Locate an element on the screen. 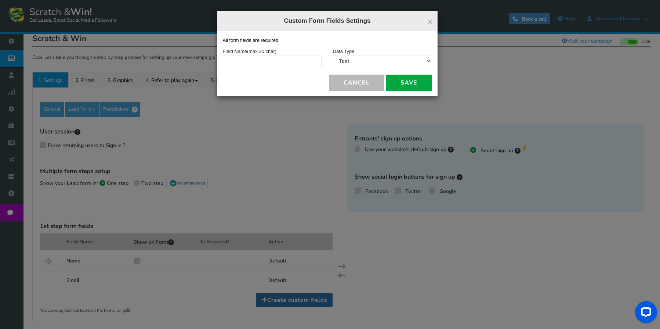  h4: Custom Form Fields Settings is located at coordinates (328, 21).